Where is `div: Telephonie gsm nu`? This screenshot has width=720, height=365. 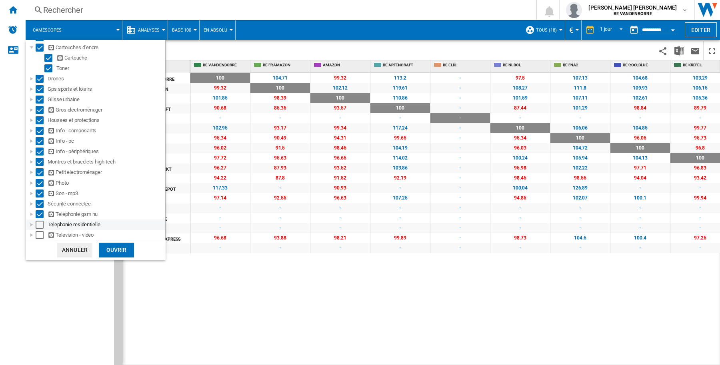 div: Telephonie gsm nu is located at coordinates (106, 214).